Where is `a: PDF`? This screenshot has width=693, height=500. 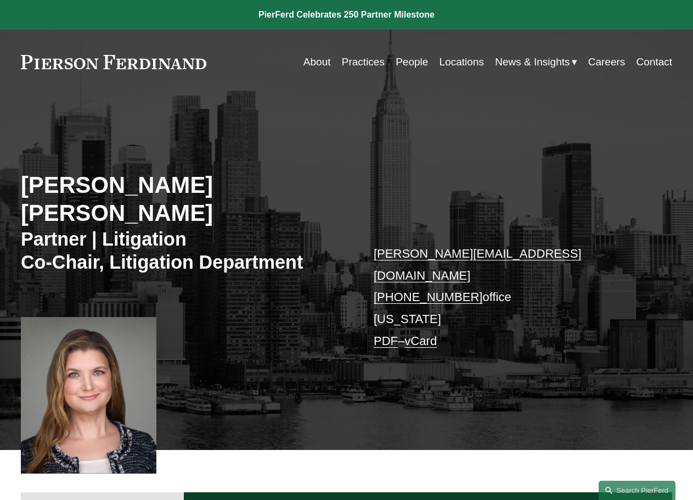
a: PDF is located at coordinates (386, 340).